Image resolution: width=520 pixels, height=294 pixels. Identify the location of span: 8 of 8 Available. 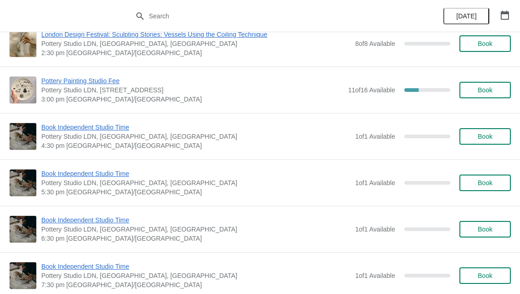
(375, 44).